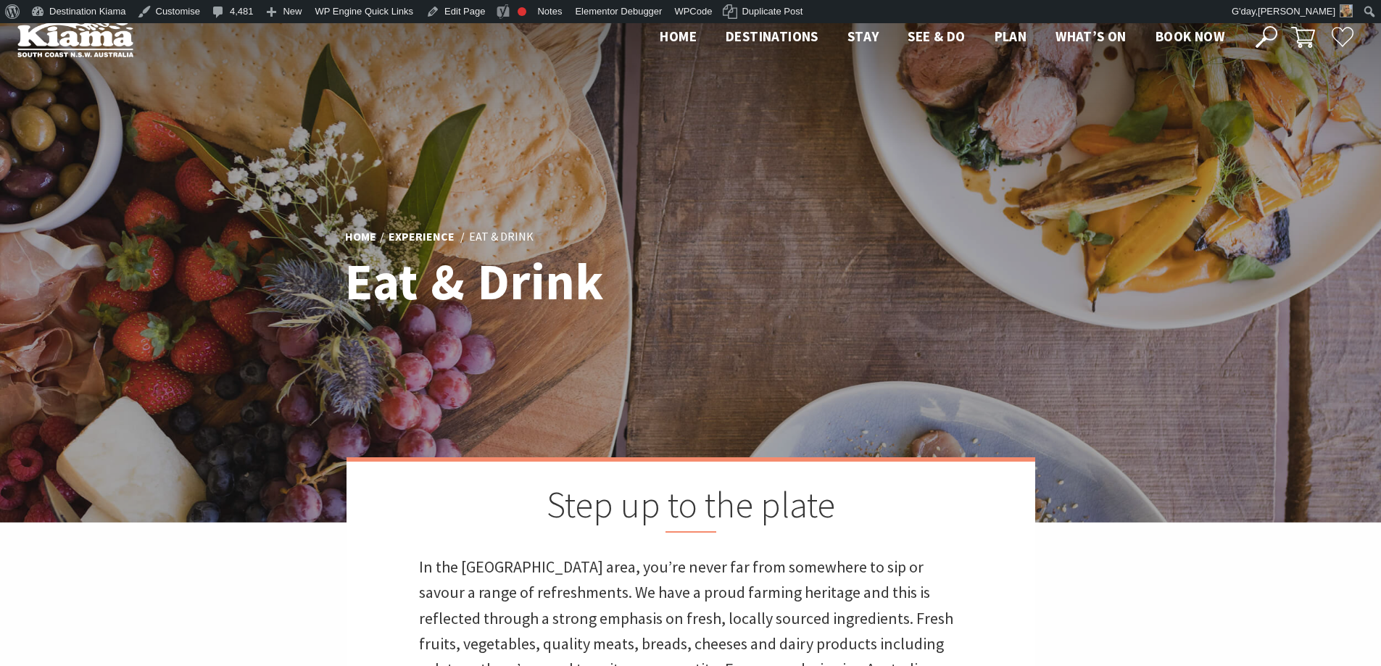 Image resolution: width=1381 pixels, height=666 pixels. What do you see at coordinates (678, 36) in the screenshot?
I see `span: Home` at bounding box center [678, 36].